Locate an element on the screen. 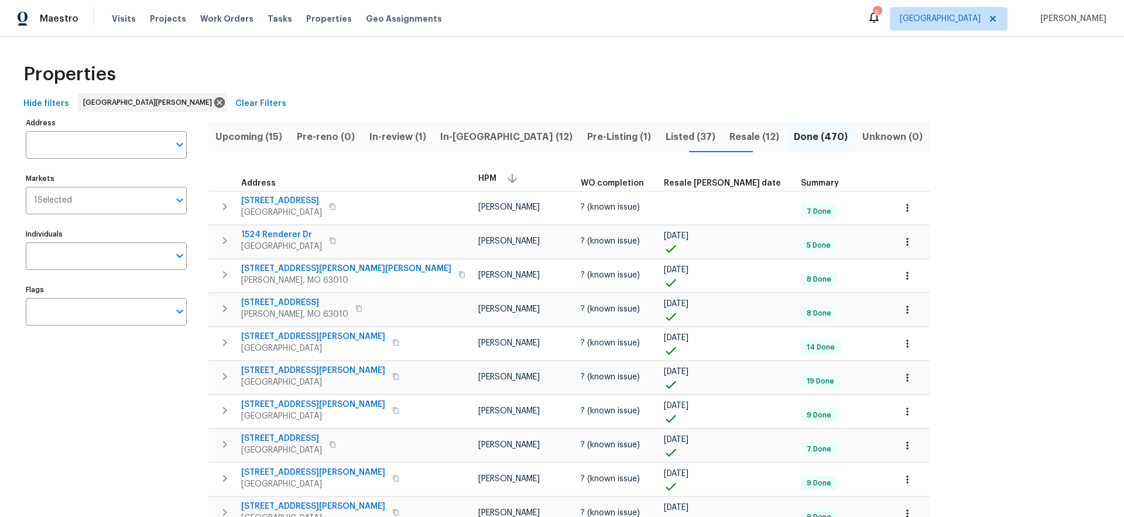  span: 19 Done is located at coordinates (821, 381).